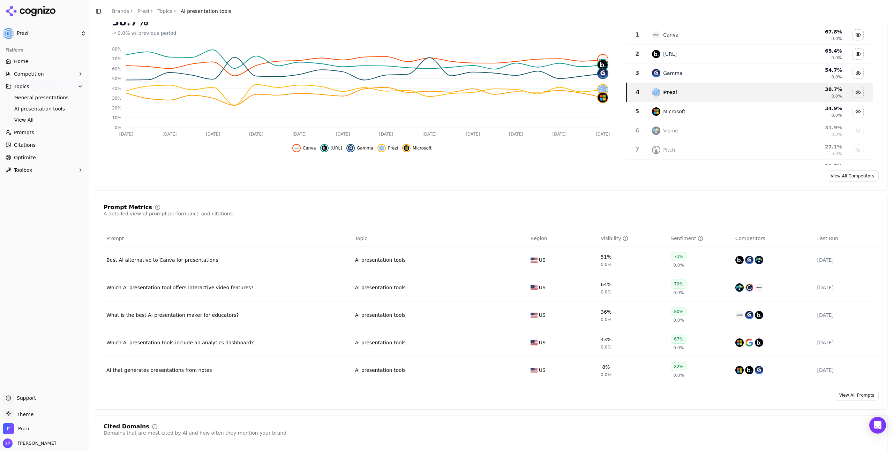  What do you see at coordinates (671, 35) in the screenshot?
I see `div: Canva` at bounding box center [671, 35].